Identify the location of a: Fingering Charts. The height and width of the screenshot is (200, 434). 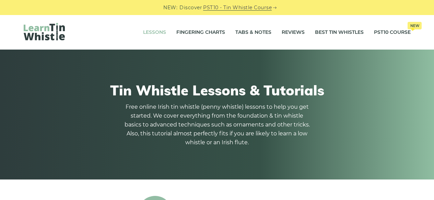
(200, 33).